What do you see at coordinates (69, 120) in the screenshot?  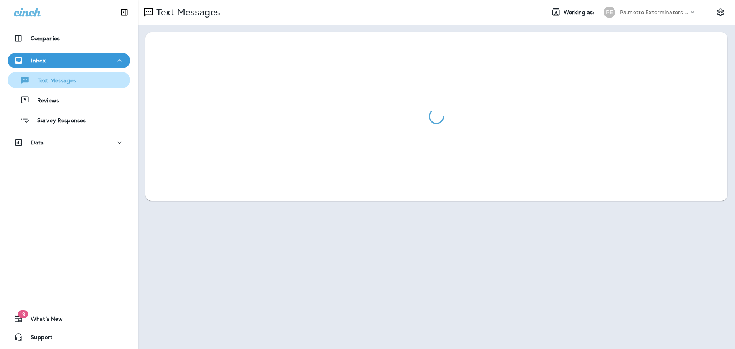 I see `button: Survey Responses` at bounding box center [69, 120].